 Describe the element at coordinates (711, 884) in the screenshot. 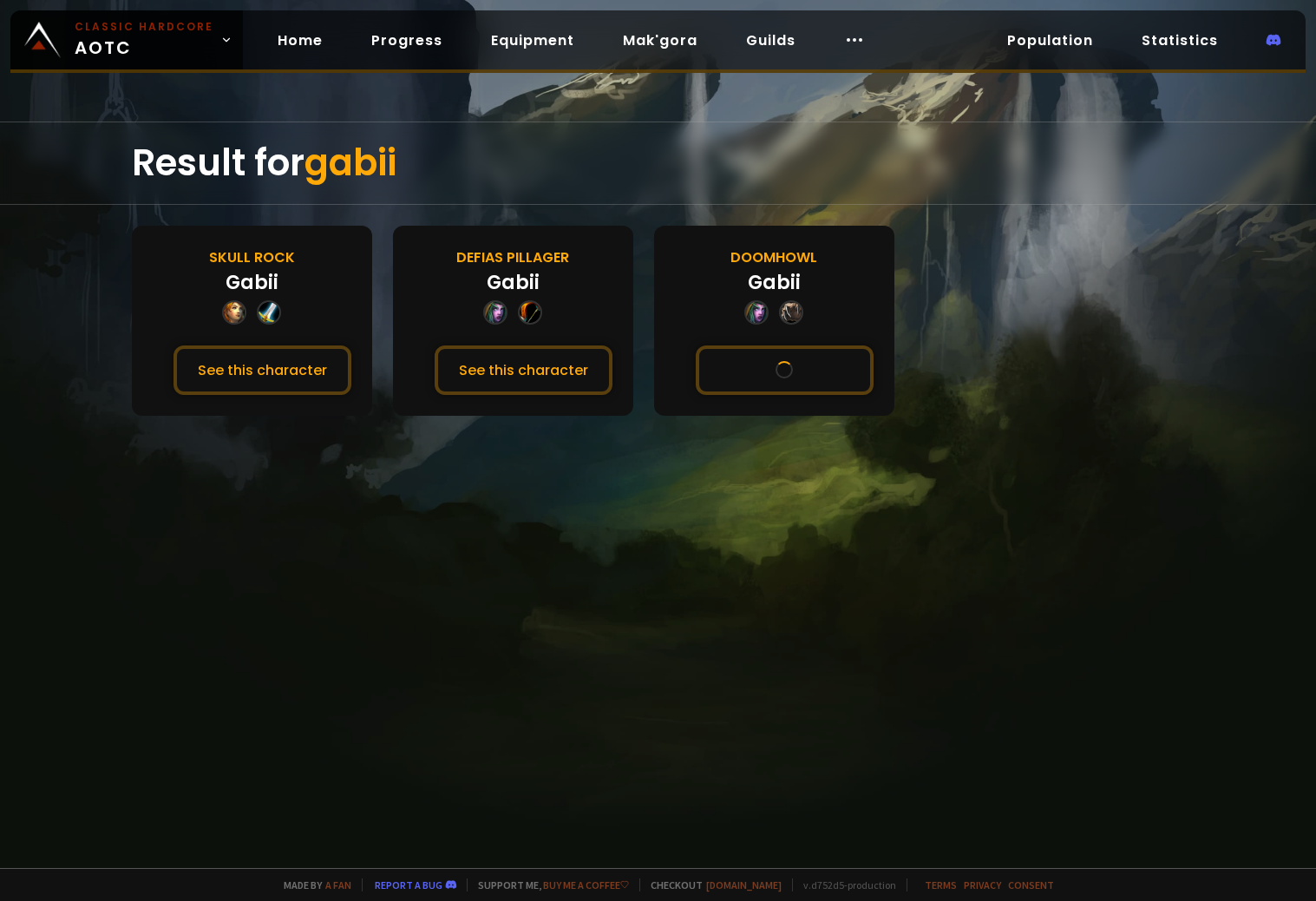

I see `span: Checkout` at that location.